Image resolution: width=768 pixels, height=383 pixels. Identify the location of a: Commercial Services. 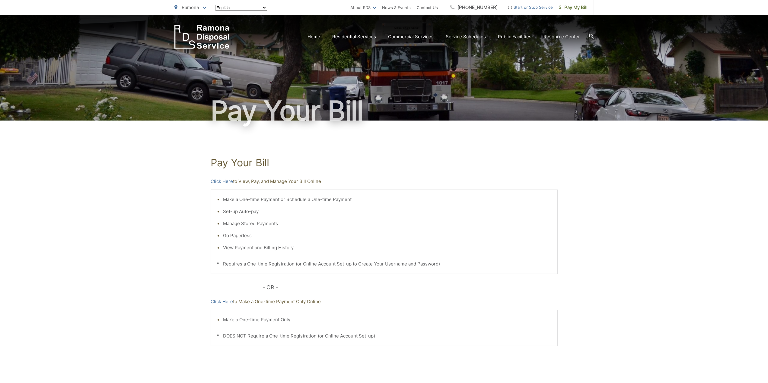
(411, 37).